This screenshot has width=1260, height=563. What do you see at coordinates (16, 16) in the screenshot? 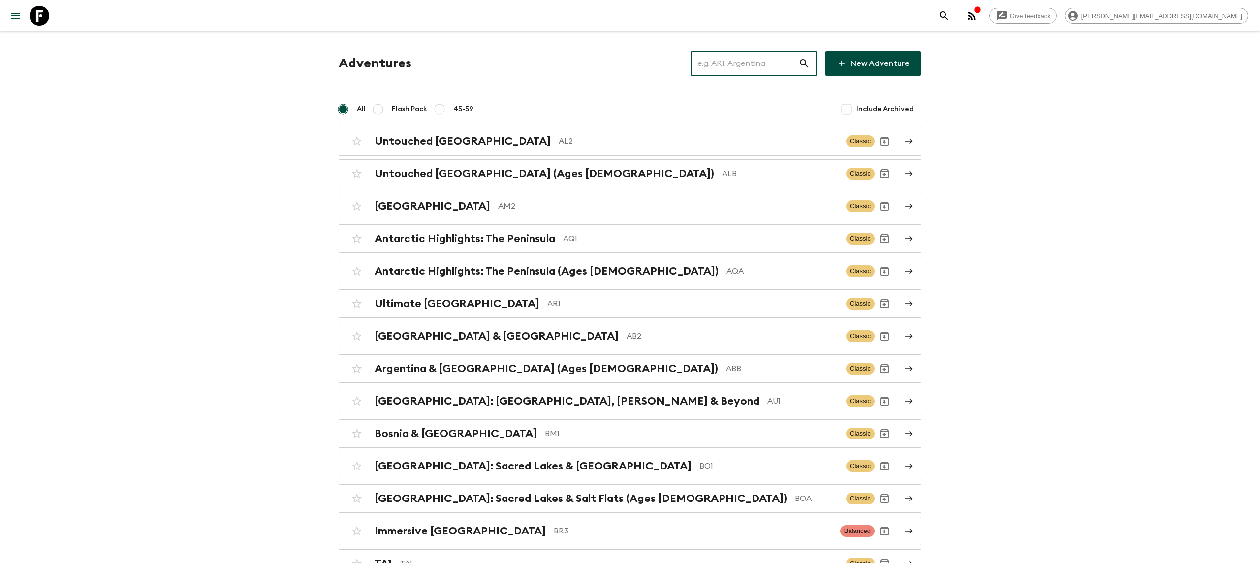
I see `button: menu` at bounding box center [16, 16].